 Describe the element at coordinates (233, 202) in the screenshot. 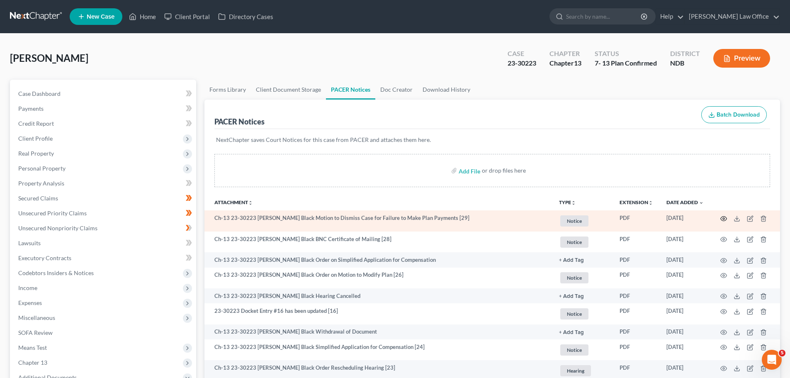

I see `a: Attachmentunfold_more` at that location.